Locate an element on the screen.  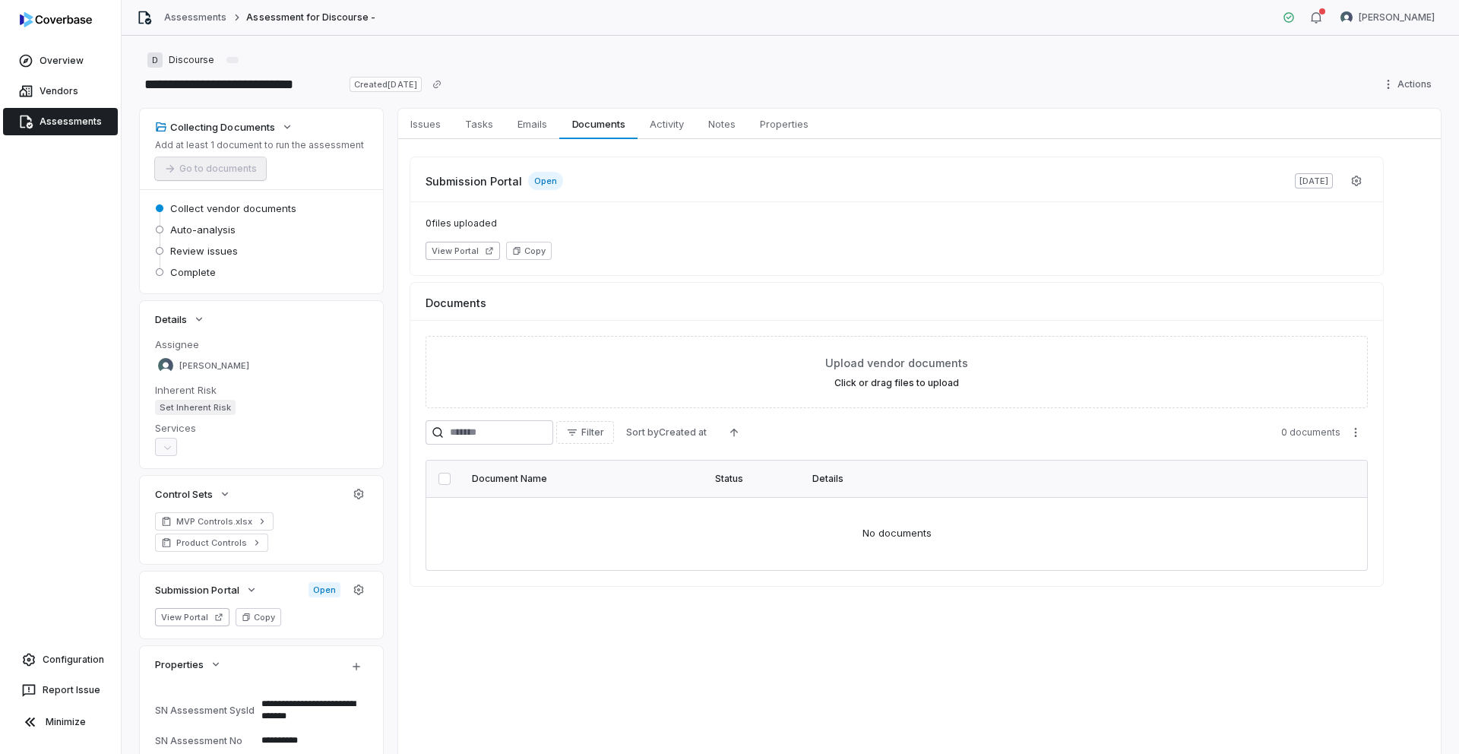
span: Issues is located at coordinates (426, 124).